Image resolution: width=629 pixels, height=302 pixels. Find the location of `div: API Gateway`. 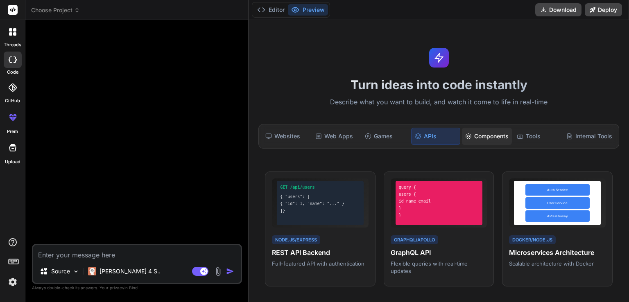

div: API Gateway is located at coordinates (557, 216).